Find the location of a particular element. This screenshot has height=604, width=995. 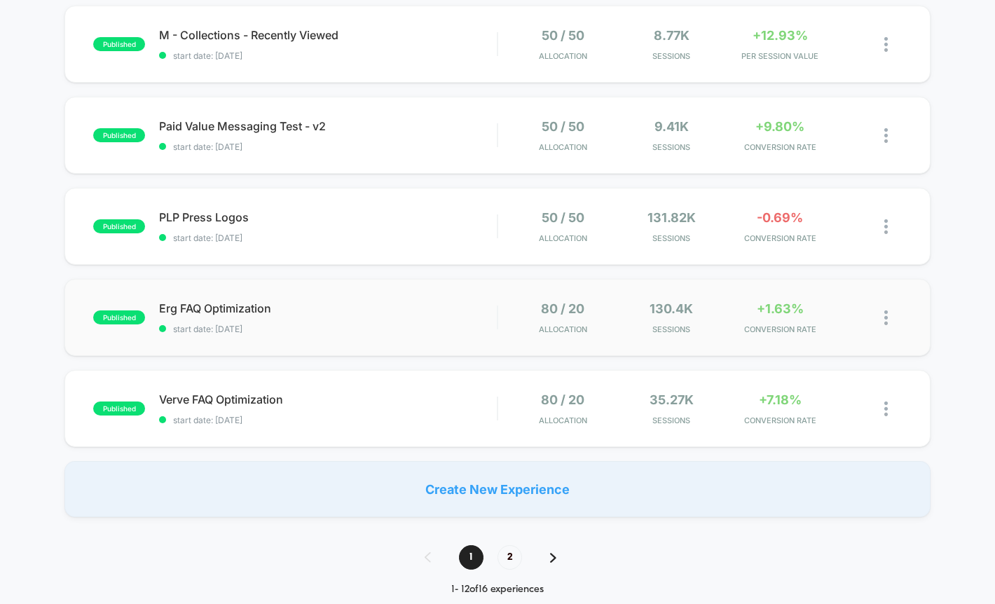

span: 130.4k is located at coordinates (671, 308).